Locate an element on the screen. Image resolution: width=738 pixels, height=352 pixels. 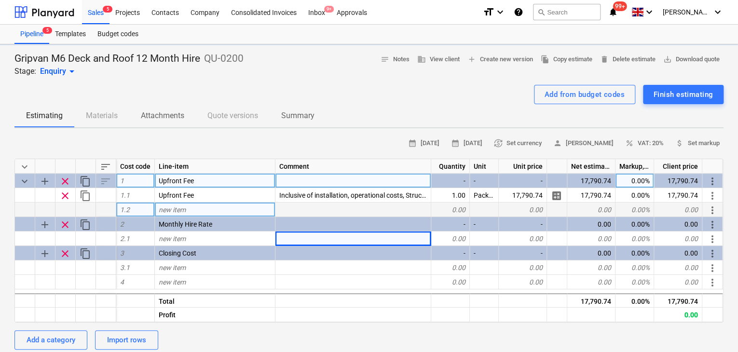
button: Finish estimating is located at coordinates (683, 95).